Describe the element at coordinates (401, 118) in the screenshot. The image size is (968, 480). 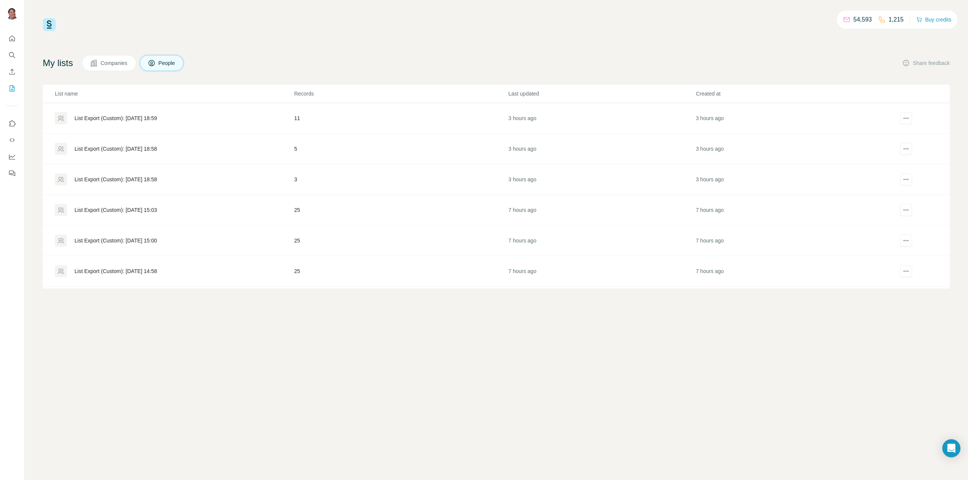
I see `td: 11` at that location.